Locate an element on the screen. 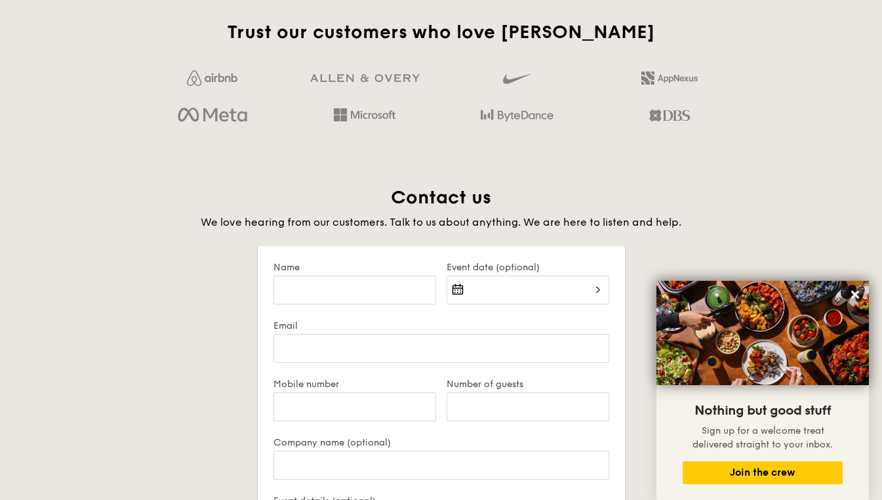  img: dbs.a5bdd427.png is located at coordinates (669, 115).